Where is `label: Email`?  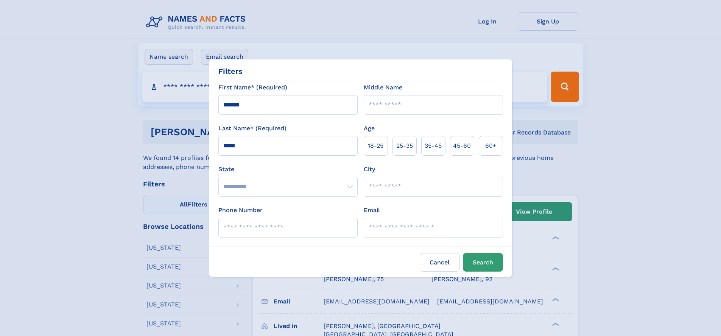
label: Email is located at coordinates (372, 210).